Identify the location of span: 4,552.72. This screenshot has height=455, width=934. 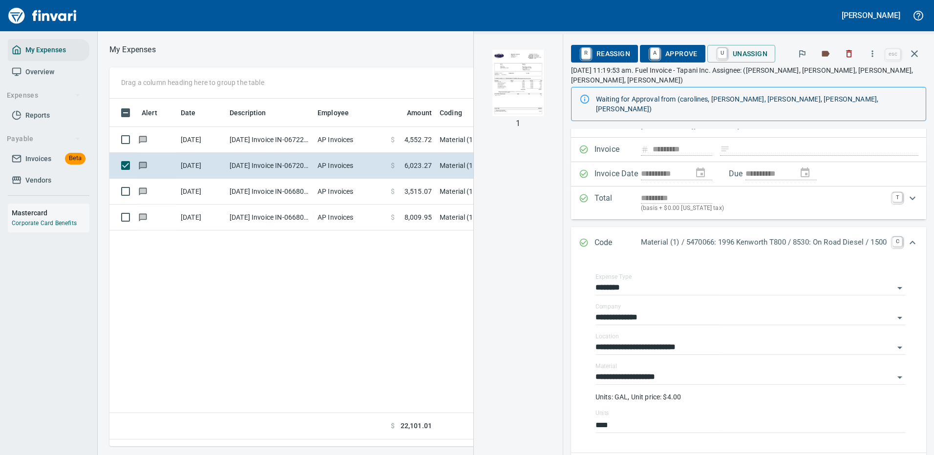
(418, 140).